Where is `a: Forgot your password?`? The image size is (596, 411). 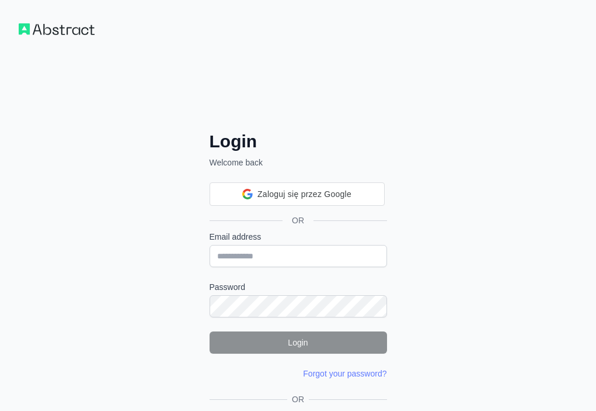
a: Forgot your password? is located at coordinates (345, 373).